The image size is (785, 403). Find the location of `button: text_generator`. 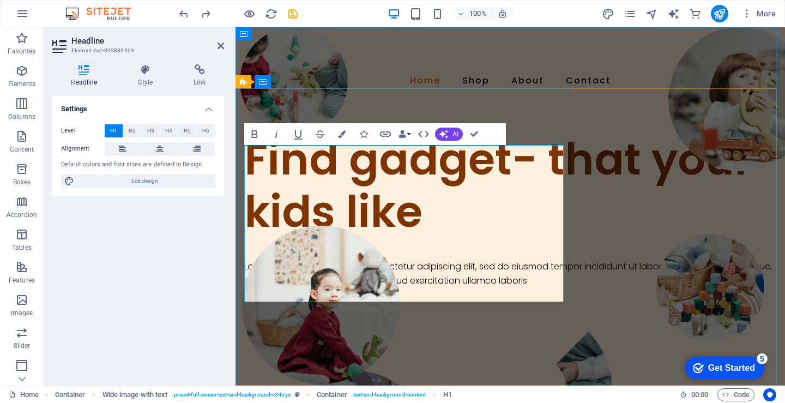

button: text_generator is located at coordinates (673, 14).